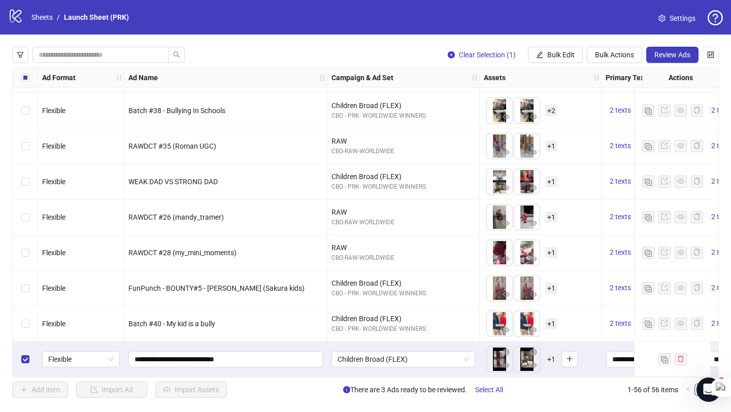 The image size is (731, 412). I want to click on span: Review Ads, so click(672, 55).